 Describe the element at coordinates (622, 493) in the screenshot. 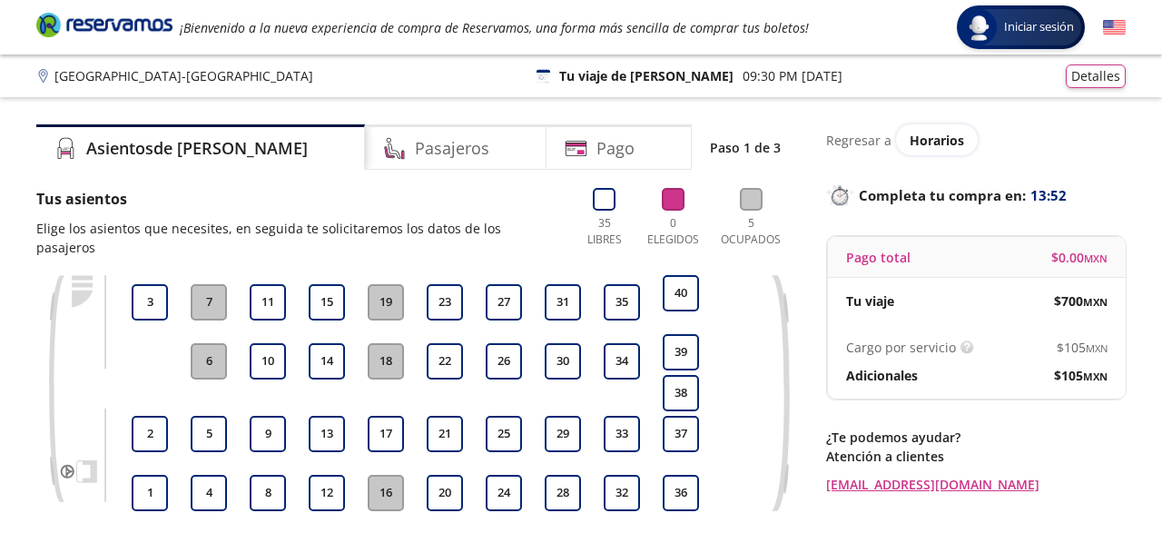

I see `button: 32` at that location.